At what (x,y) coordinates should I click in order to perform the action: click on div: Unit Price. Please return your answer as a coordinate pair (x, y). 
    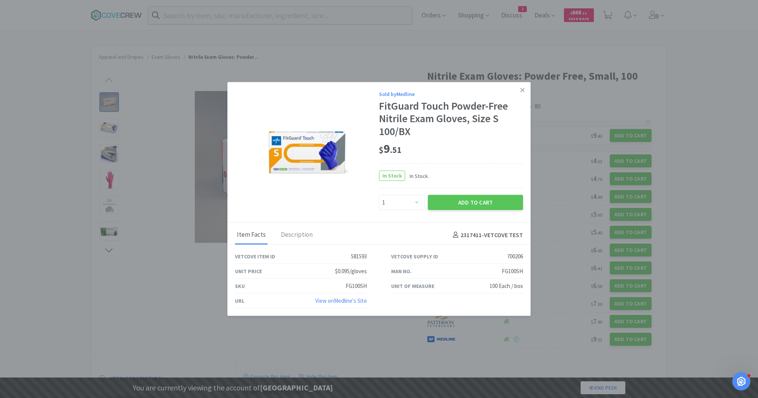
    Looking at the image, I should click on (248, 271).